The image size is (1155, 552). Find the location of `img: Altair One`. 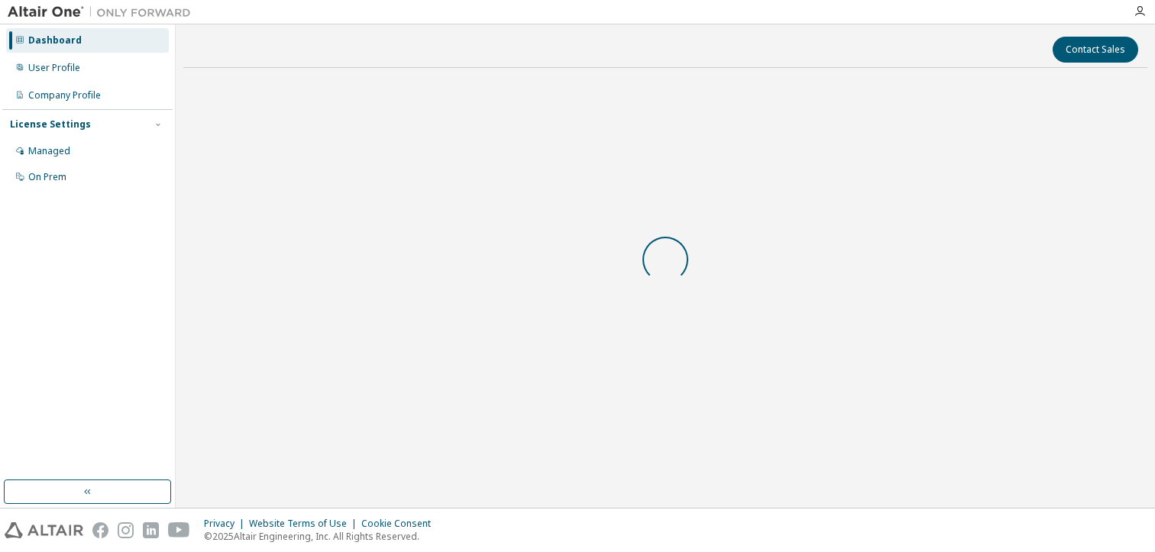

img: Altair One is located at coordinates (103, 12).